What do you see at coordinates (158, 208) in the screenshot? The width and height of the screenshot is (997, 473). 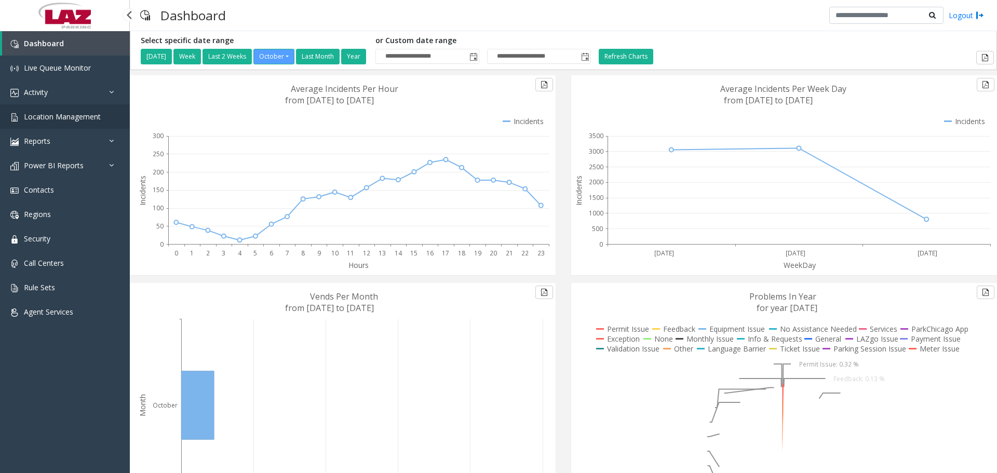 I see `text: 100` at bounding box center [158, 208].